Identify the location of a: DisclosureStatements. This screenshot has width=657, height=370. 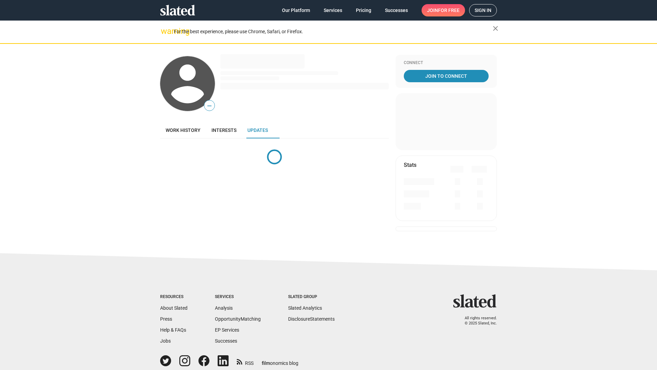
(311, 319).